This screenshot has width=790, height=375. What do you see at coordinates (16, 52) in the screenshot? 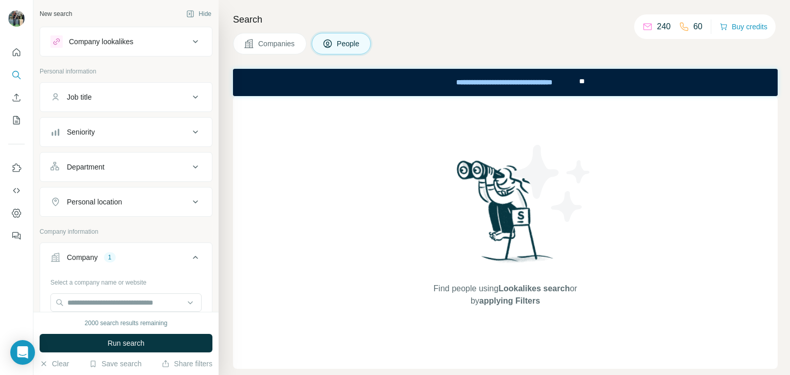
I see `button: Quick start` at bounding box center [16, 52].